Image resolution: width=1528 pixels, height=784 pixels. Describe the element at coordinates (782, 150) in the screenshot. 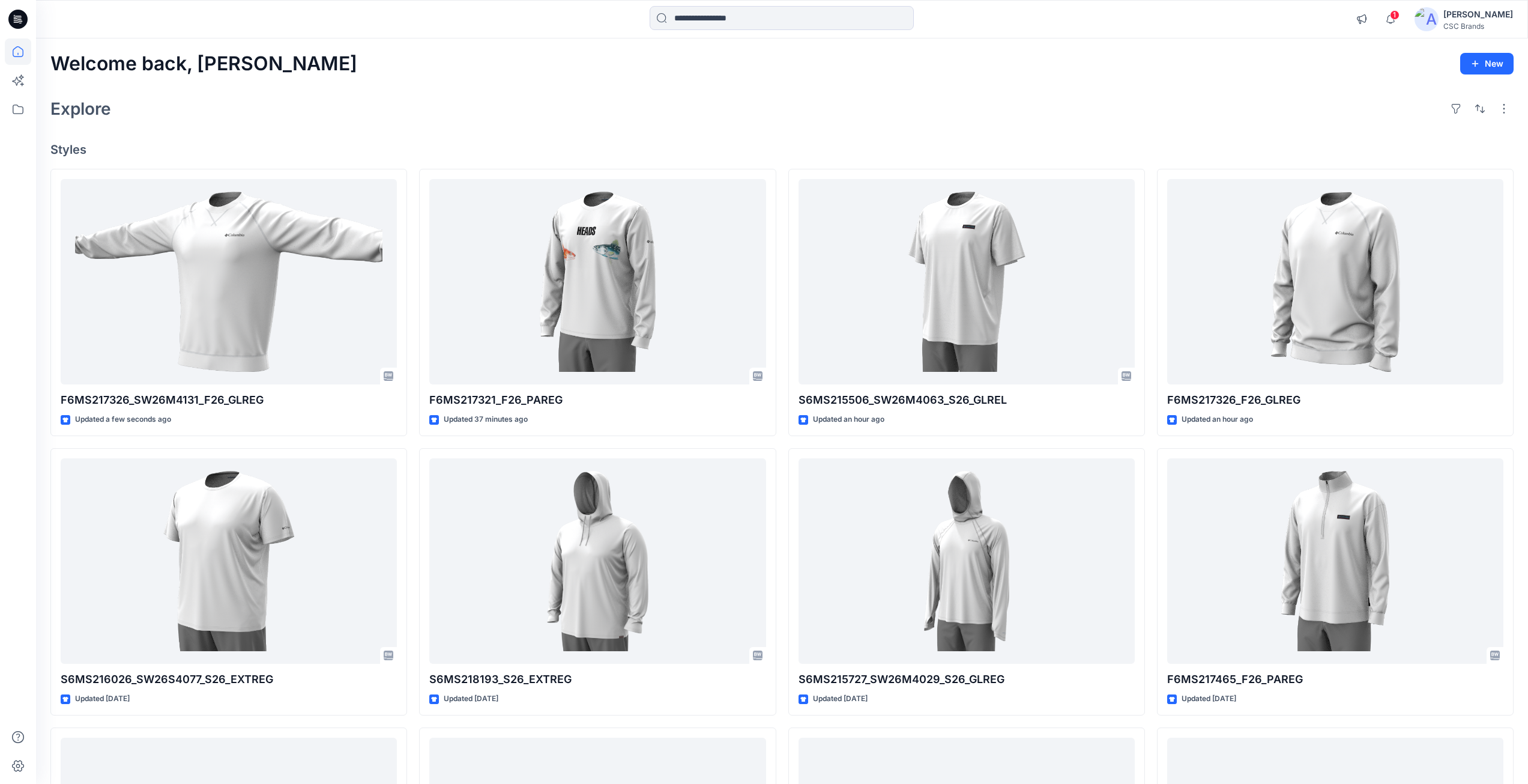

I see `h4: Styles` at that location.